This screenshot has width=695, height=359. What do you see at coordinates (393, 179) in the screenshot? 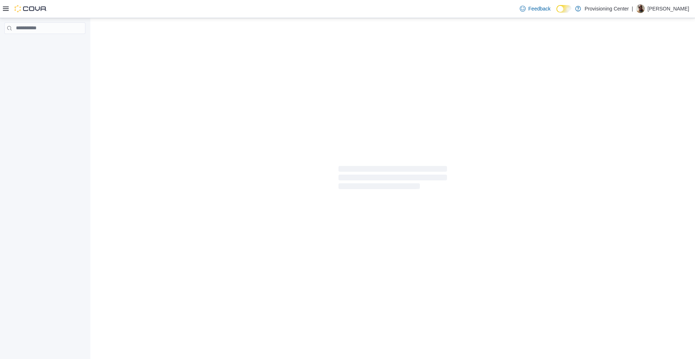
I see `span: Loading` at bounding box center [393, 179].